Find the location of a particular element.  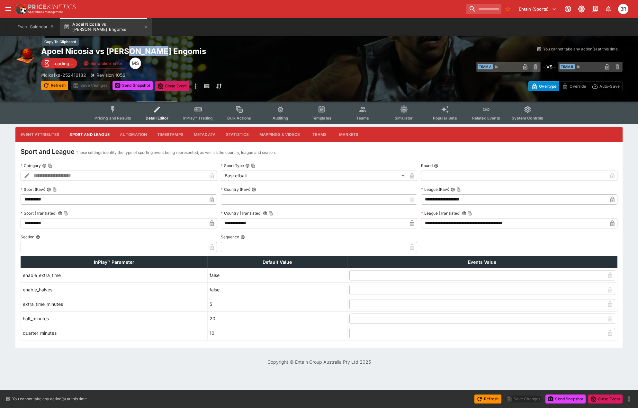

p: Sport (Raw) is located at coordinates (33, 189).